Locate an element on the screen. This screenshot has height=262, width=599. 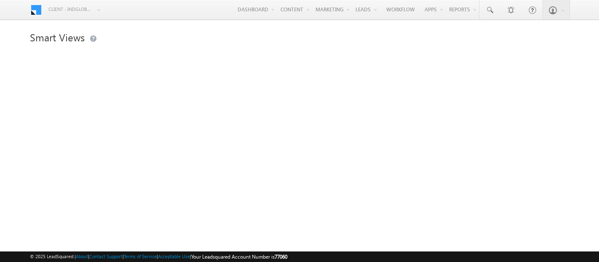
a: Contact Support is located at coordinates (106, 256).